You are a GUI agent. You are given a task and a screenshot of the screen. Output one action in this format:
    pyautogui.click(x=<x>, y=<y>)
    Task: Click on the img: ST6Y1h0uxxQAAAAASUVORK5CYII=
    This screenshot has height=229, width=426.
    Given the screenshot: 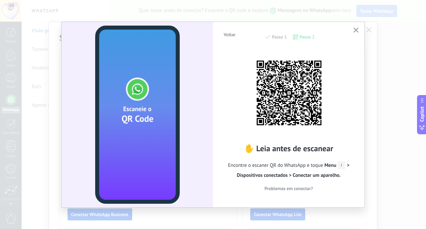 What is the action you would take?
    pyautogui.click(x=289, y=93)
    